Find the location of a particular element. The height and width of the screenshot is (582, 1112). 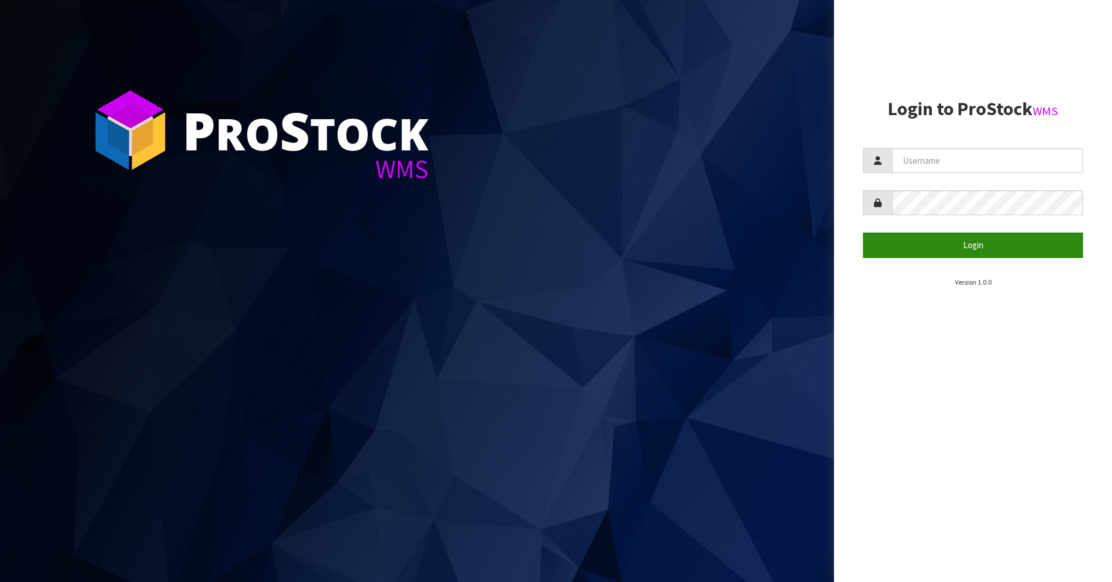

small: Version 1.0.0 is located at coordinates (973, 282).